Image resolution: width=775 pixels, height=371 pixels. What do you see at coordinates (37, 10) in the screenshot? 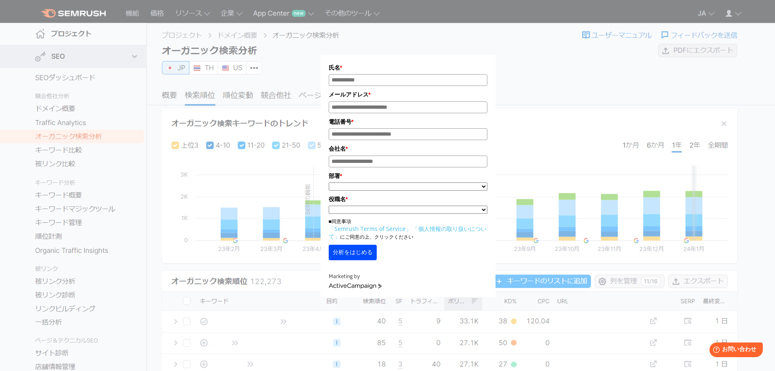
I see `span: お問い合わせ` at bounding box center [37, 10].